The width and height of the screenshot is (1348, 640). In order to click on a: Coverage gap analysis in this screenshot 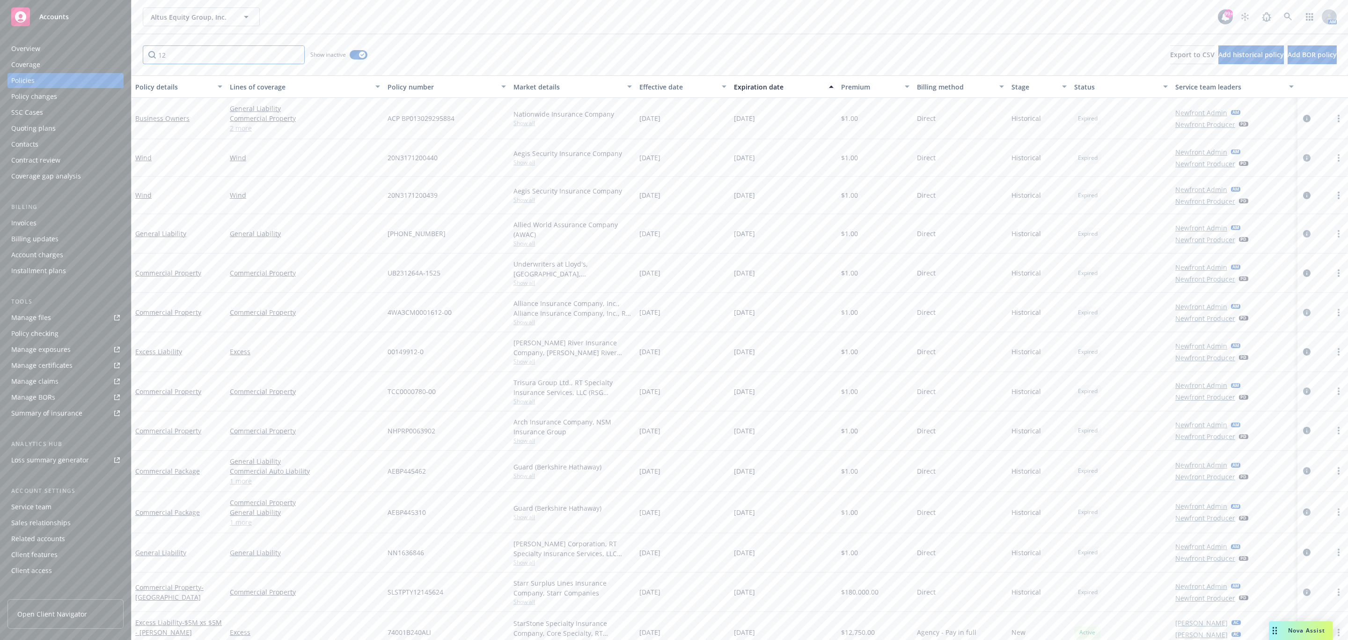, I will do `click(66, 176)`.